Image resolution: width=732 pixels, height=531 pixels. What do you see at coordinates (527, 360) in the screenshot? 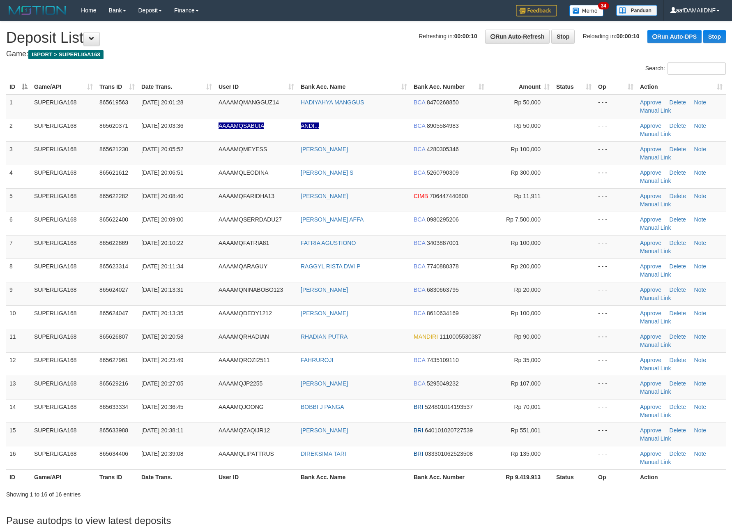
I see `span: Rp 35,000` at bounding box center [527, 360].